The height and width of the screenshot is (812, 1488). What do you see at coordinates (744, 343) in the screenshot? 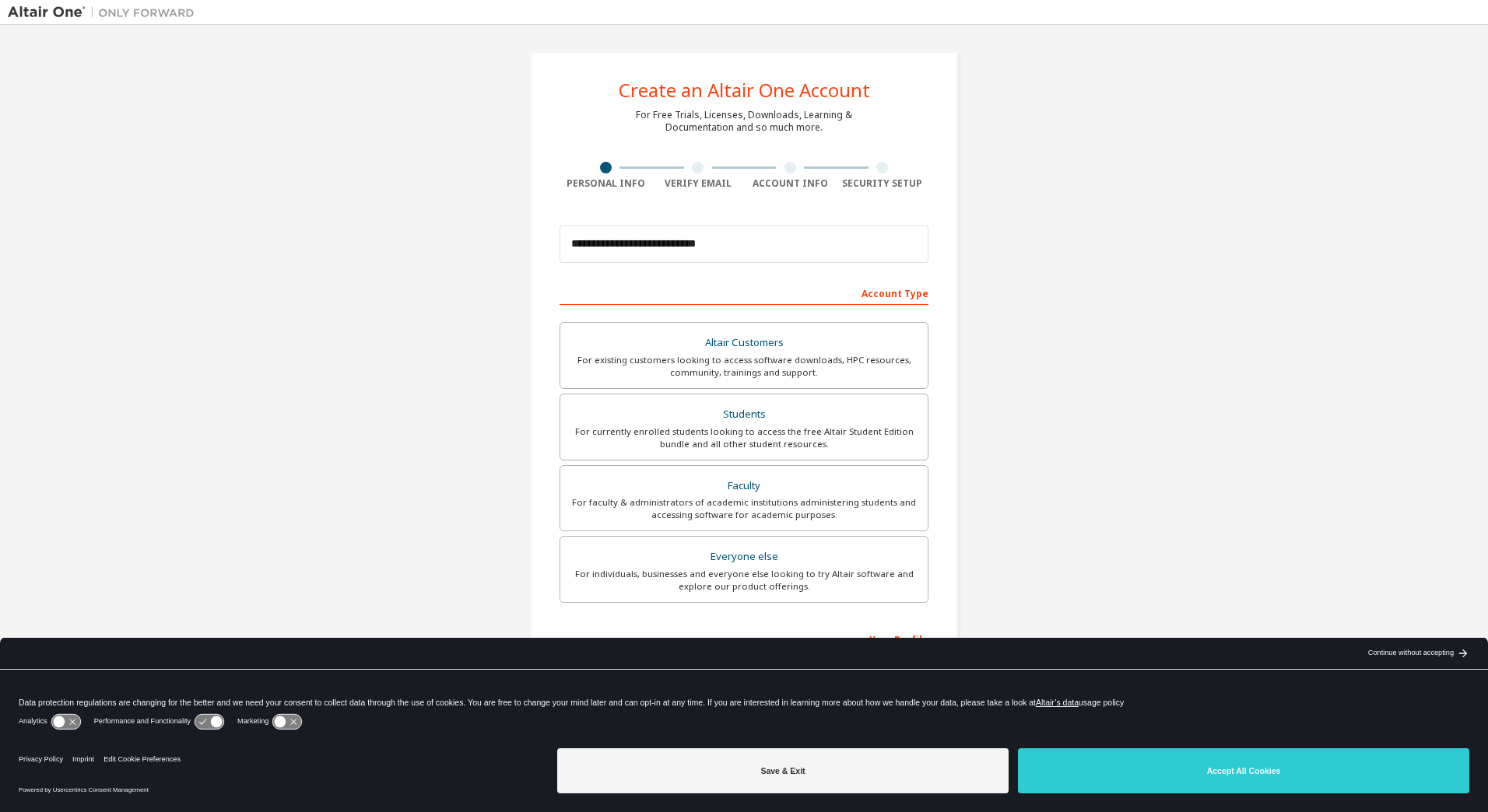
I see `div: Altair Customers` at bounding box center [744, 343].